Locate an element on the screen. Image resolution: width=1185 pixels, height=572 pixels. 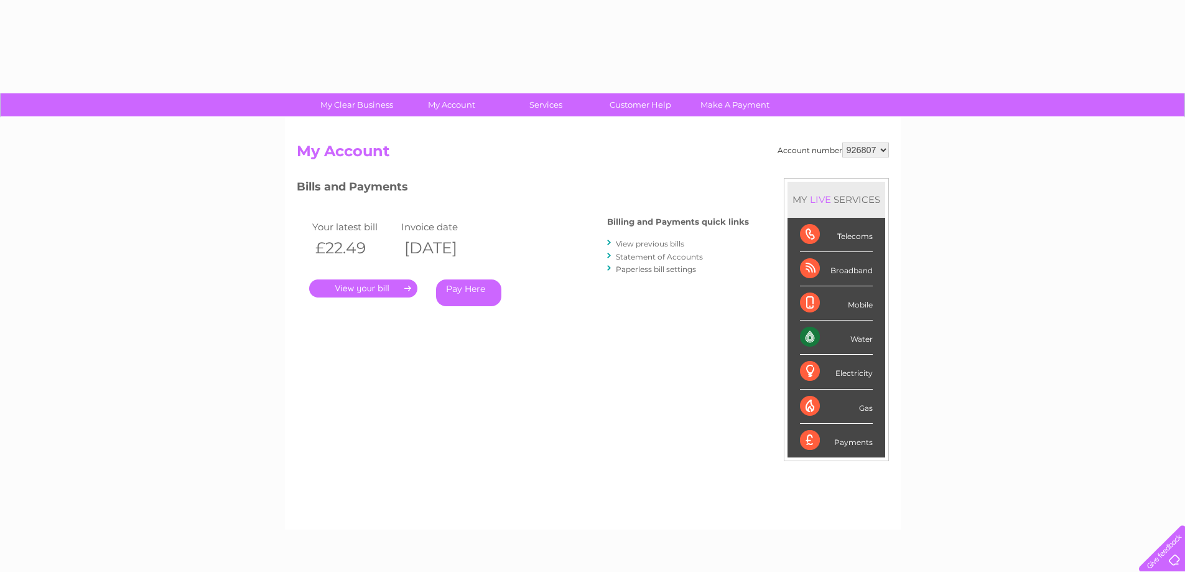
h4: Billing and Payments quick links is located at coordinates (678, 221).